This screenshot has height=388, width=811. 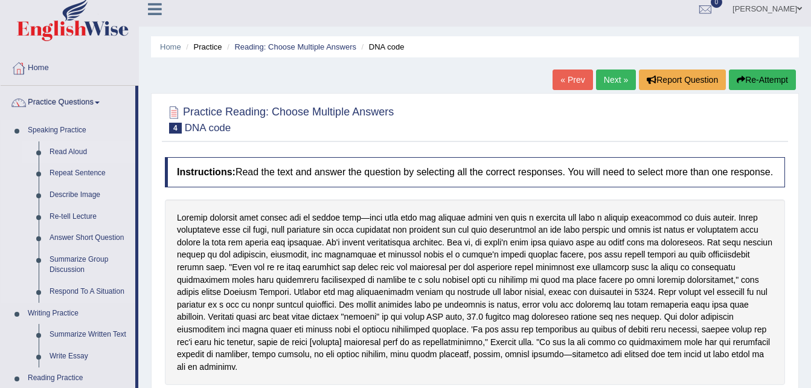 What do you see at coordinates (683, 80) in the screenshot?
I see `button: Report Question` at bounding box center [683, 80].